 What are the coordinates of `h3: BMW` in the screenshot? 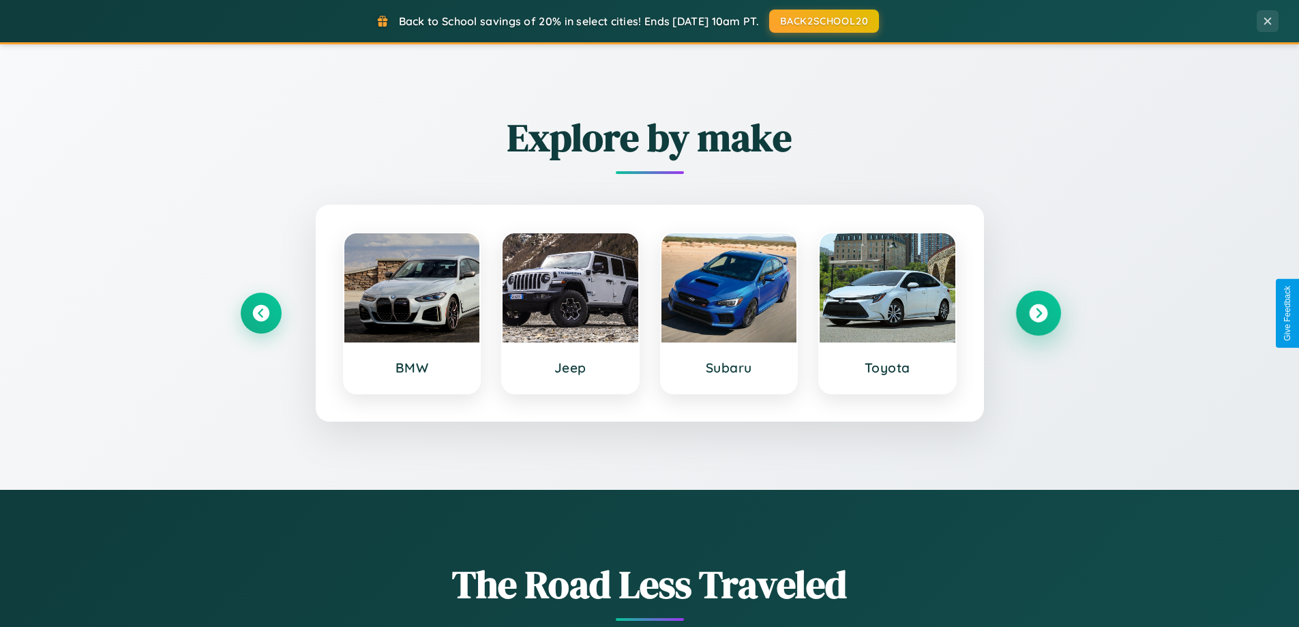 It's located at (412, 368).